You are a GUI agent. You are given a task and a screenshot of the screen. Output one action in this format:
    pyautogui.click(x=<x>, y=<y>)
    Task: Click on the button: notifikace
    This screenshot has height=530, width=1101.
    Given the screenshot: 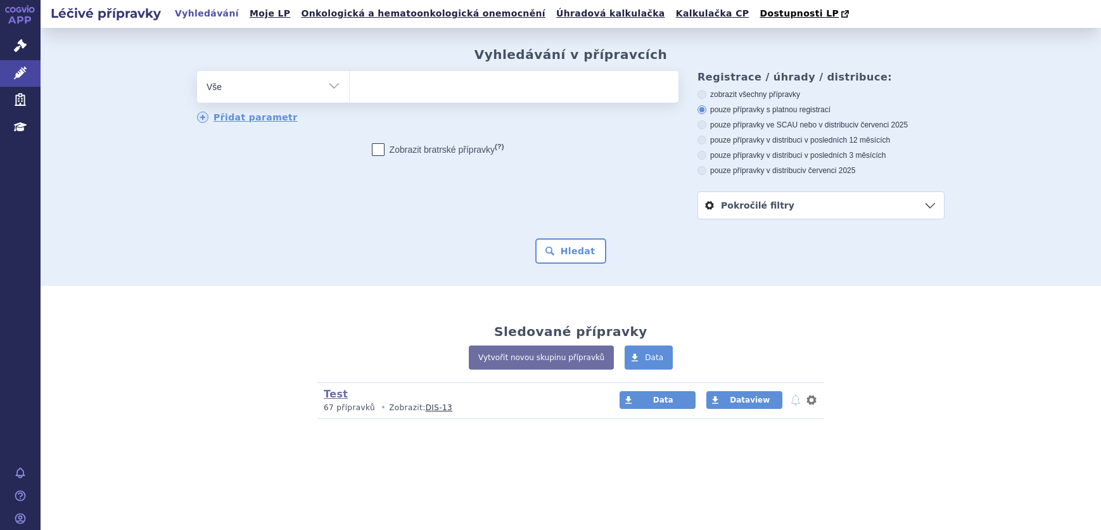 What is the action you would take?
    pyautogui.click(x=796, y=400)
    